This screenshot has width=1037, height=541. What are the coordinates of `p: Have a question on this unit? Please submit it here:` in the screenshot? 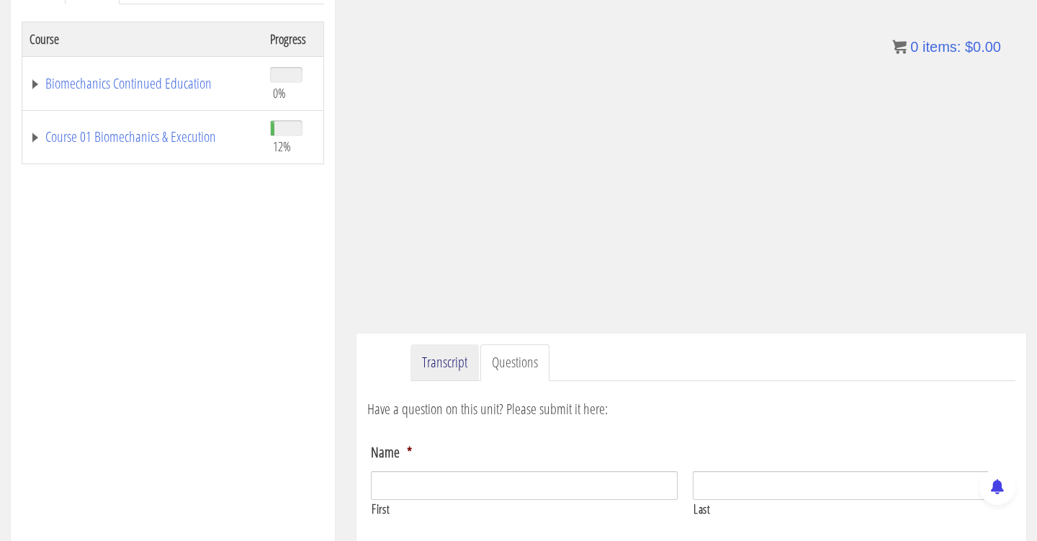 It's located at (692, 409).